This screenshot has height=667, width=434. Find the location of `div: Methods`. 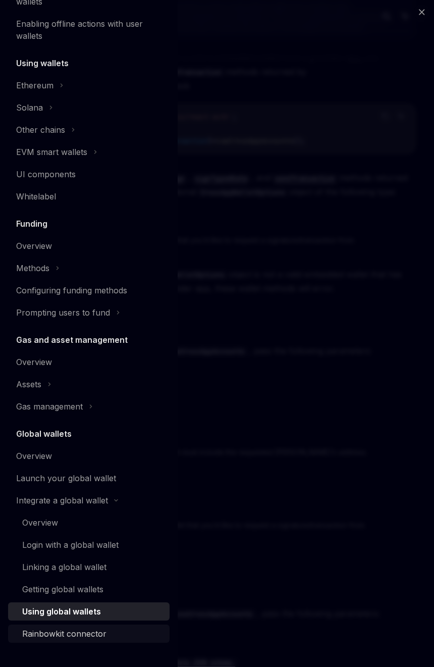

div: Methods is located at coordinates (33, 268).